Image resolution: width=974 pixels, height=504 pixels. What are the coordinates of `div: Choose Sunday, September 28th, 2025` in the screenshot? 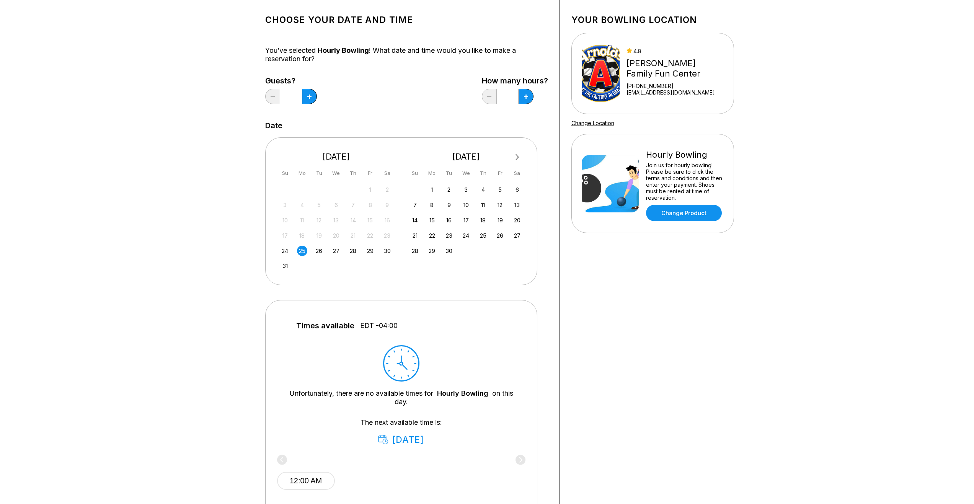 It's located at (415, 251).